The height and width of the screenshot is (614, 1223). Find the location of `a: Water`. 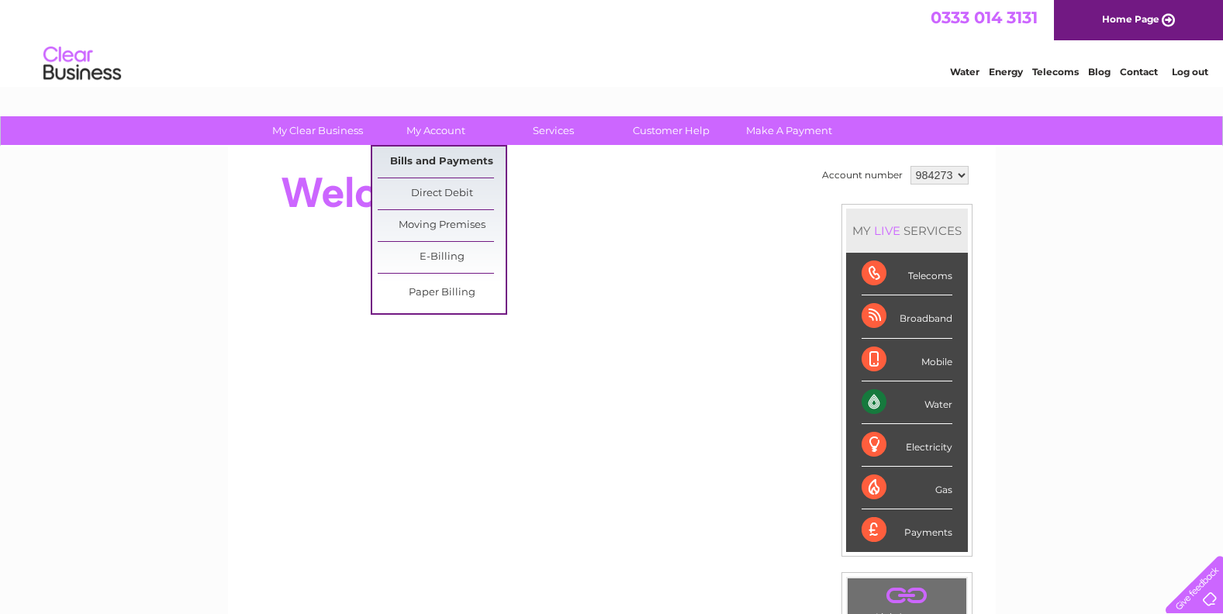

a: Water is located at coordinates (965, 71).